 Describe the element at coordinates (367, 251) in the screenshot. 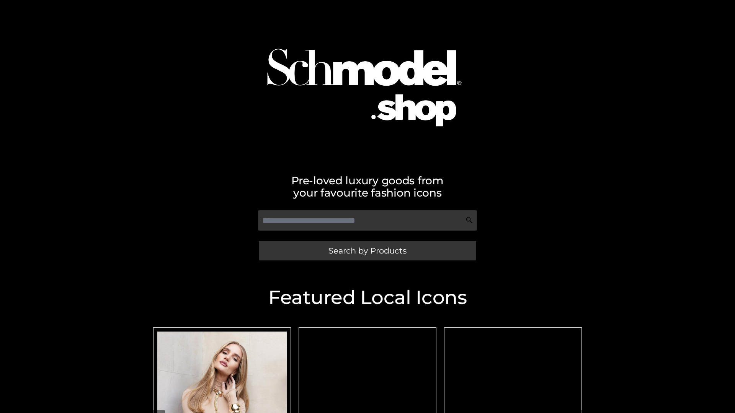

I see `span: Search by Products` at that location.